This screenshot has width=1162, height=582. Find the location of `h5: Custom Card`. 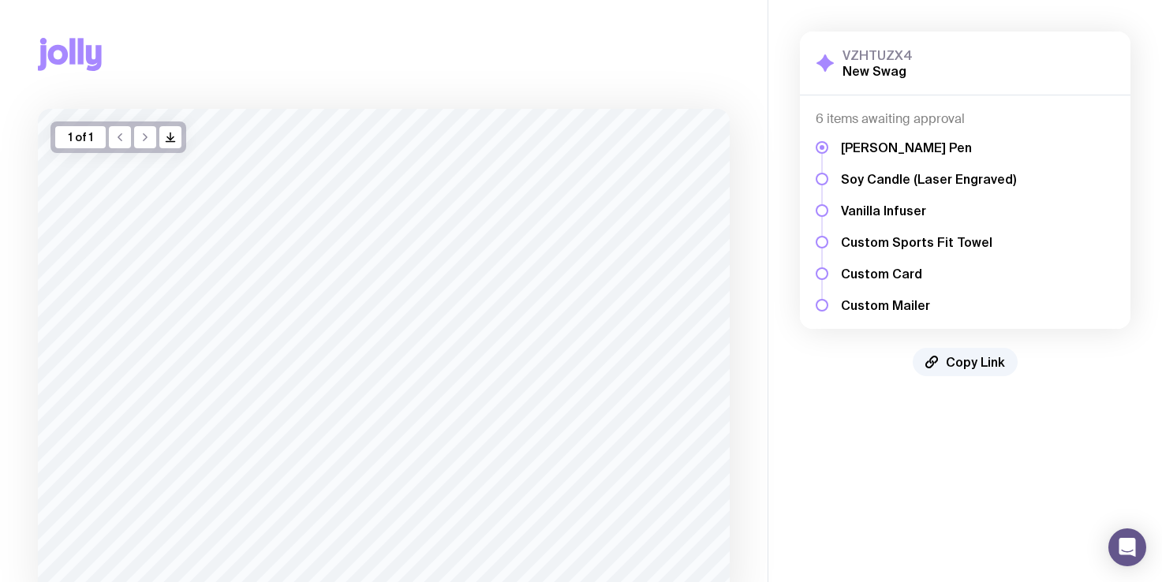

h5: Custom Card is located at coordinates (929, 274).